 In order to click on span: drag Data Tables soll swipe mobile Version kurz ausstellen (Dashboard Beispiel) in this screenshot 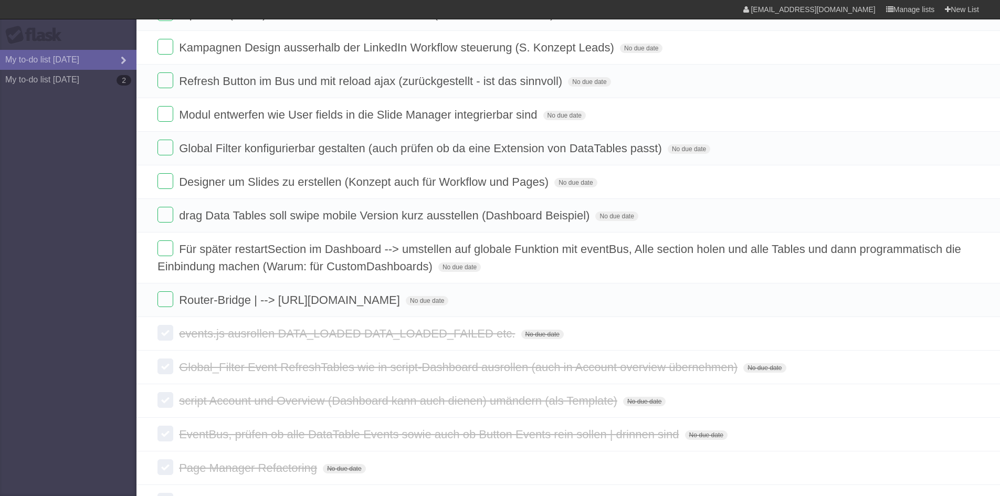, I will do `click(385, 215)`.